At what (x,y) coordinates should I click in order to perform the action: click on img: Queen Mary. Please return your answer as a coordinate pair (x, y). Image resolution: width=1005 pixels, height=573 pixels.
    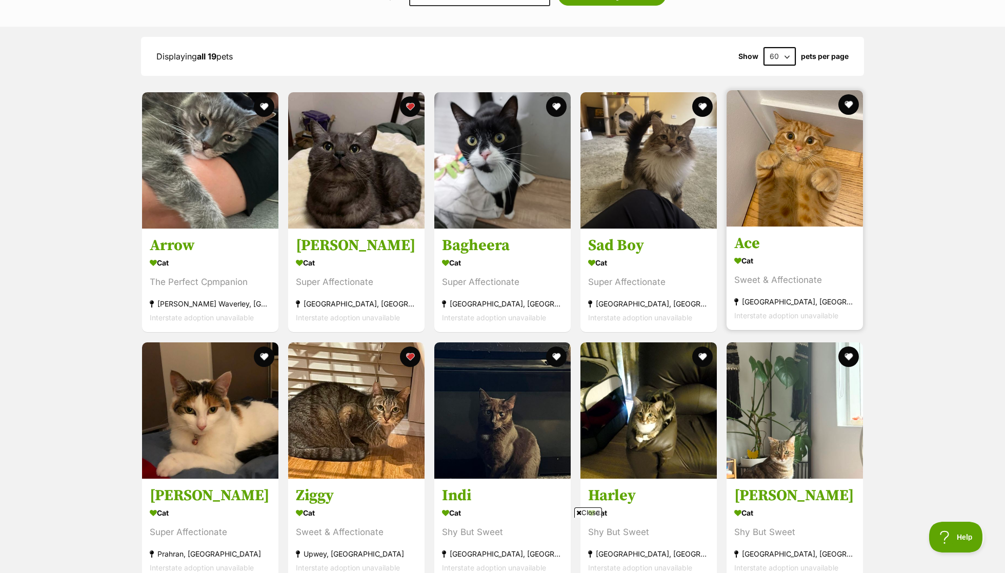
    Looking at the image, I should click on (210, 411).